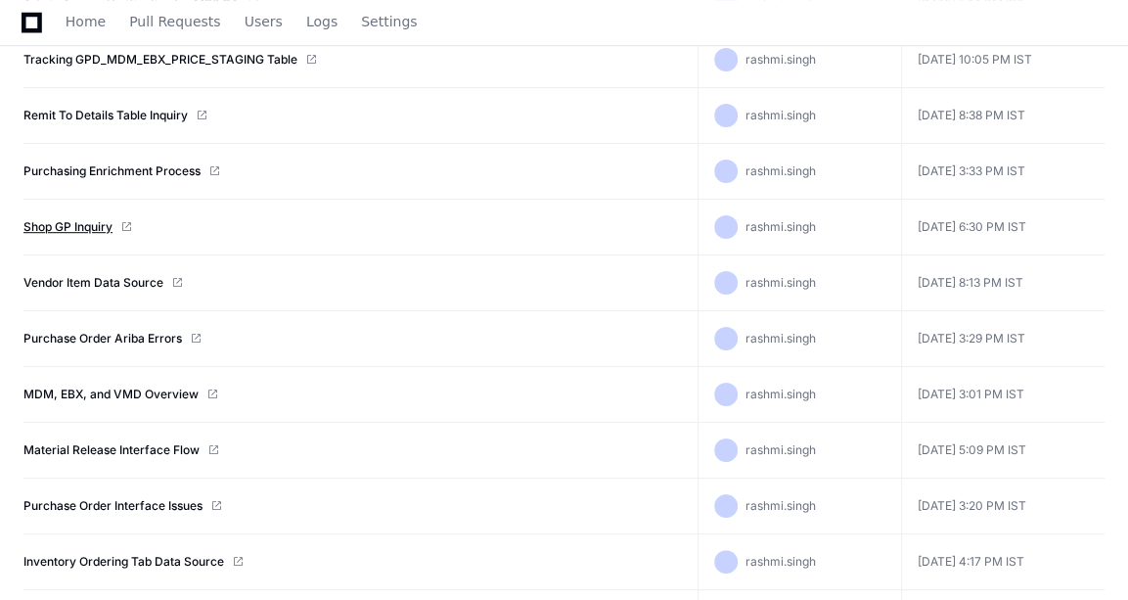 This screenshot has width=1128, height=600. What do you see at coordinates (112, 171) in the screenshot?
I see `a: Purchasing Enrichment Process` at bounding box center [112, 171].